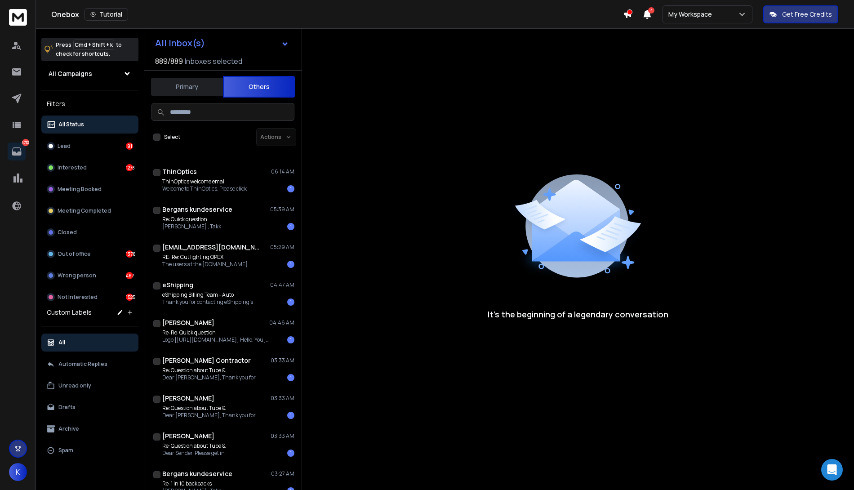 This screenshot has width=854, height=490. I want to click on div: 467, so click(129, 276).